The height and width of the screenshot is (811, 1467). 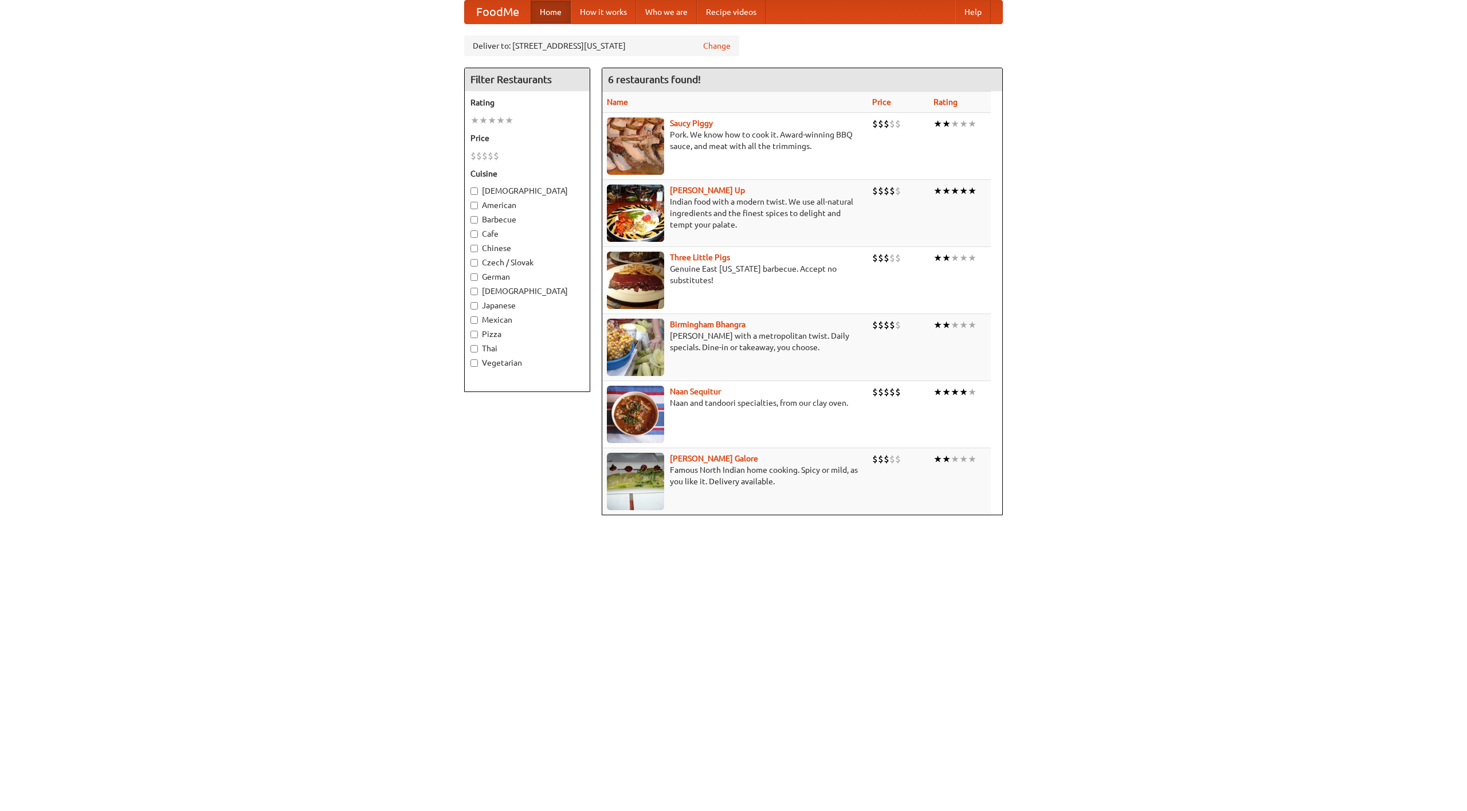 What do you see at coordinates (731, 12) in the screenshot?
I see `a: Recipe videos` at bounding box center [731, 12].